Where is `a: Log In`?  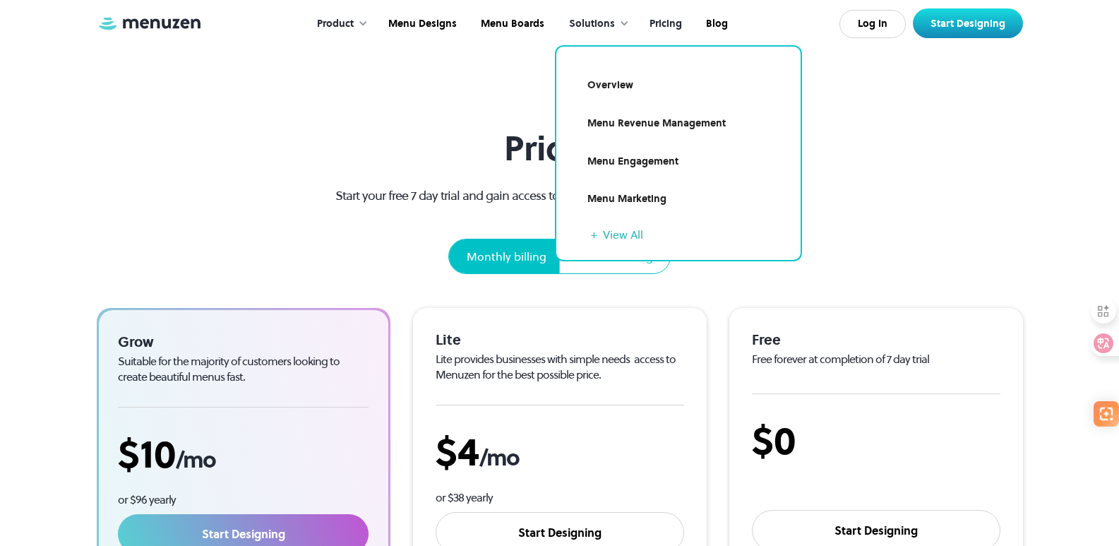
a: Log In is located at coordinates (873, 24).